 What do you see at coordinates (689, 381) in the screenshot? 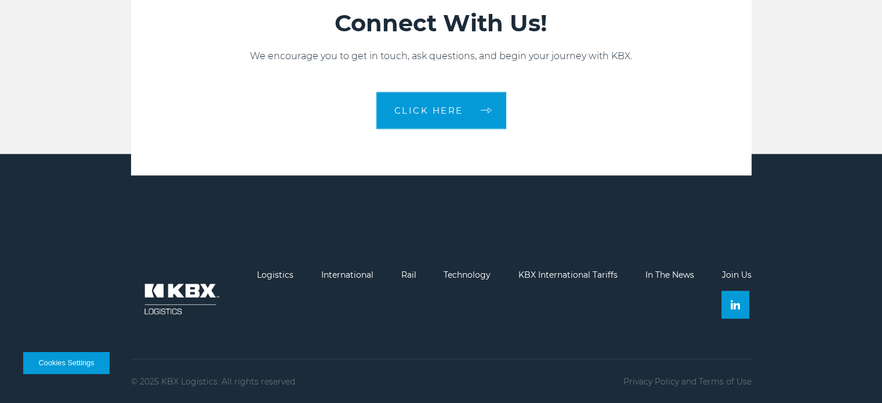
I see `span: and` at bounding box center [689, 381].